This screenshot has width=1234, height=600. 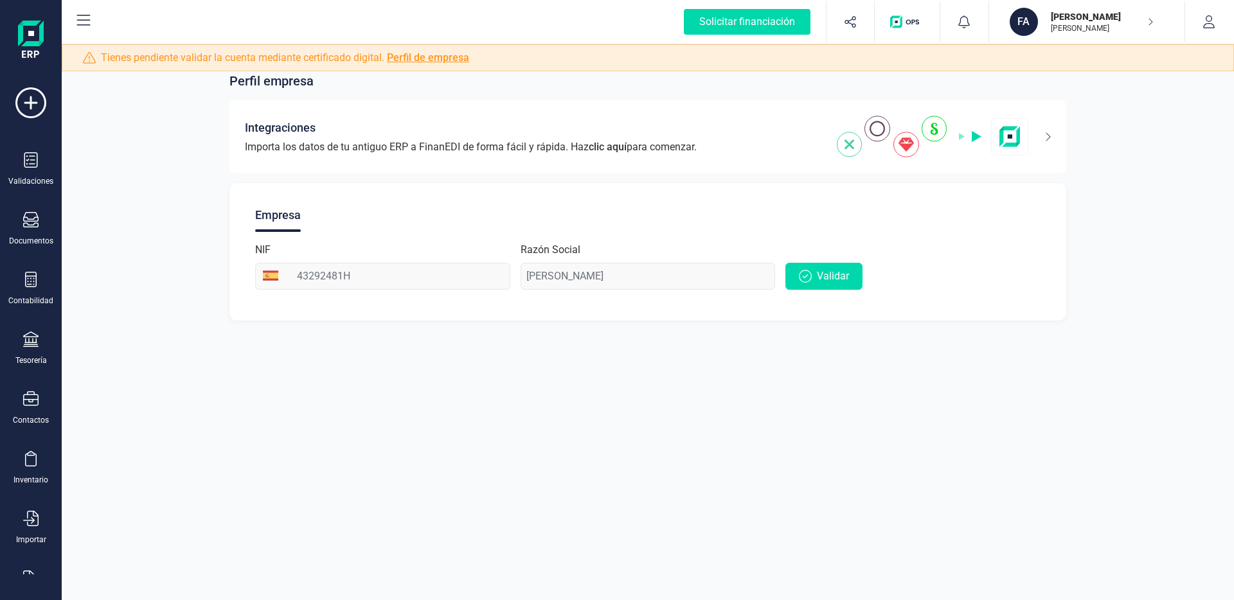 I want to click on span: Importa los datos de tu antiguo ERP a FinanEDI de forma fácil y rápida. Haz para comenzar., so click(x=470, y=147).